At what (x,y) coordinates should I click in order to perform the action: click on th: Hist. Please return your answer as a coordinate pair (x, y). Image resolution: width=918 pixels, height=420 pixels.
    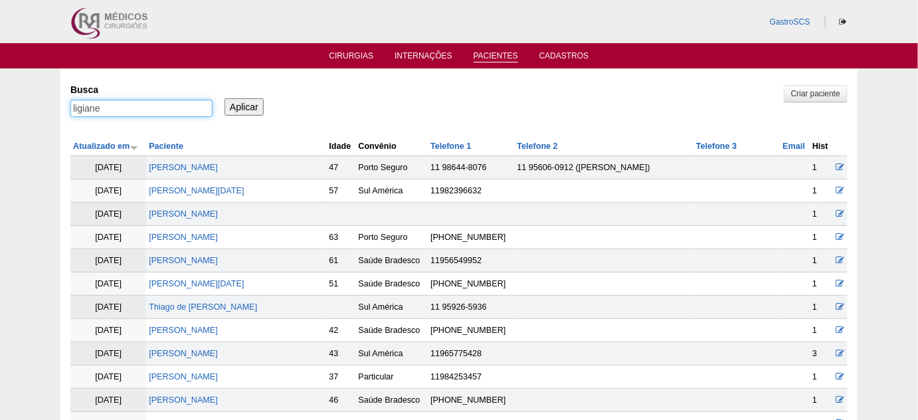
    Looking at the image, I should click on (821, 146).